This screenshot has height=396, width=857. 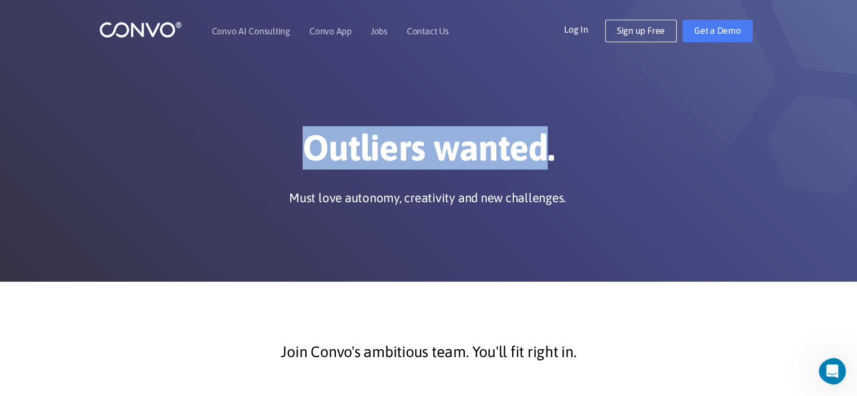 I want to click on a: Log In, so click(x=584, y=29).